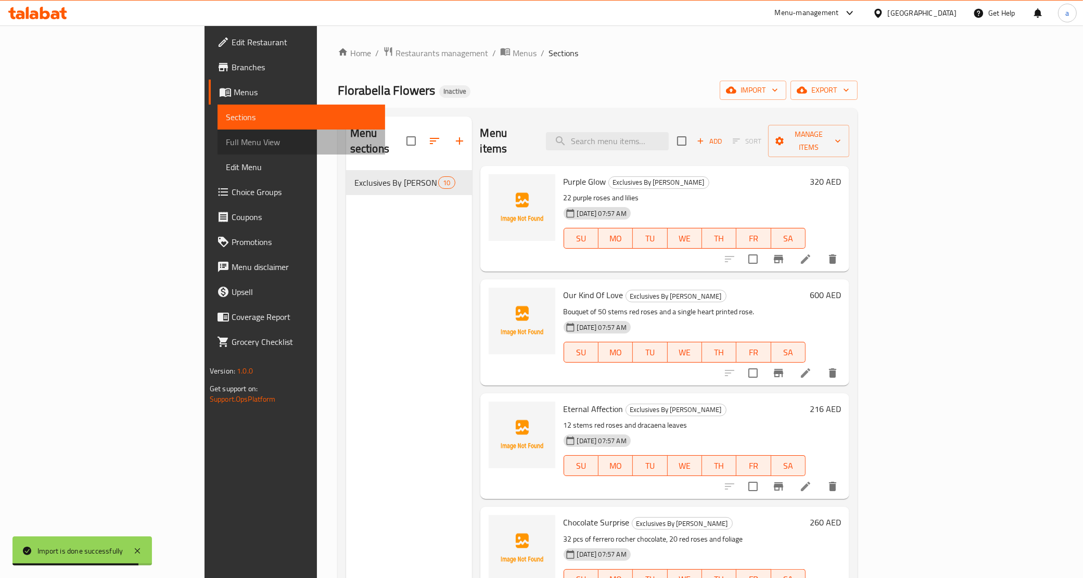 This screenshot has width=1083, height=578. Describe the element at coordinates (719, 352) in the screenshot. I see `span: TH` at that location.